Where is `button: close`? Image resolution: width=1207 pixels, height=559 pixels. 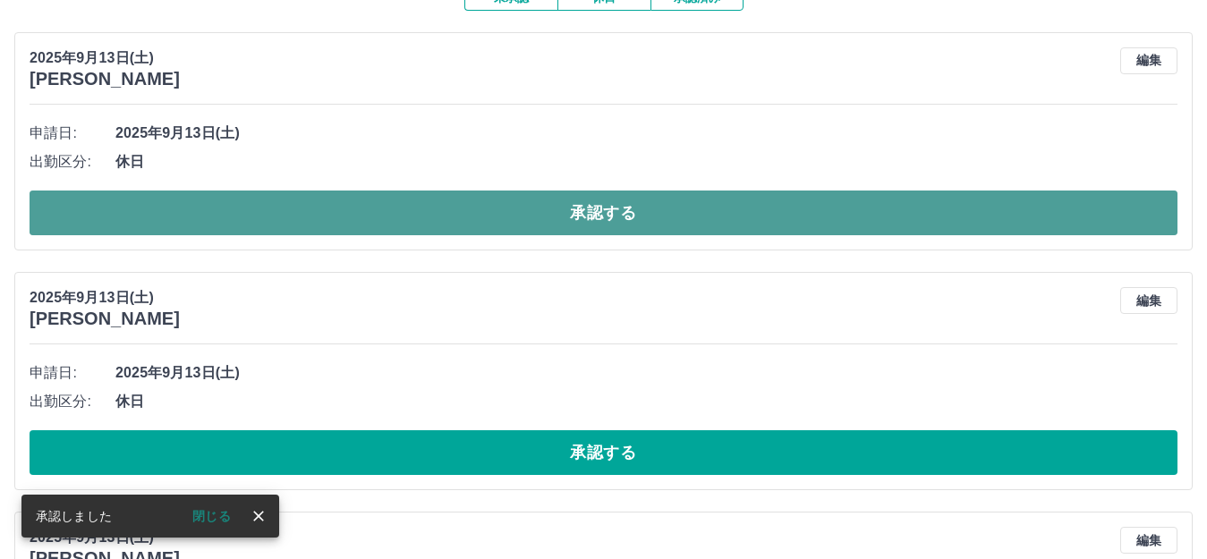
button: close is located at coordinates (259, 516).